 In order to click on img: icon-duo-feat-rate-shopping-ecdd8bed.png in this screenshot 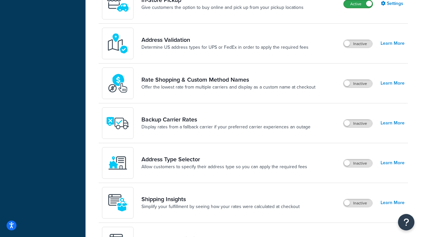, I will do `click(118, 83)`.